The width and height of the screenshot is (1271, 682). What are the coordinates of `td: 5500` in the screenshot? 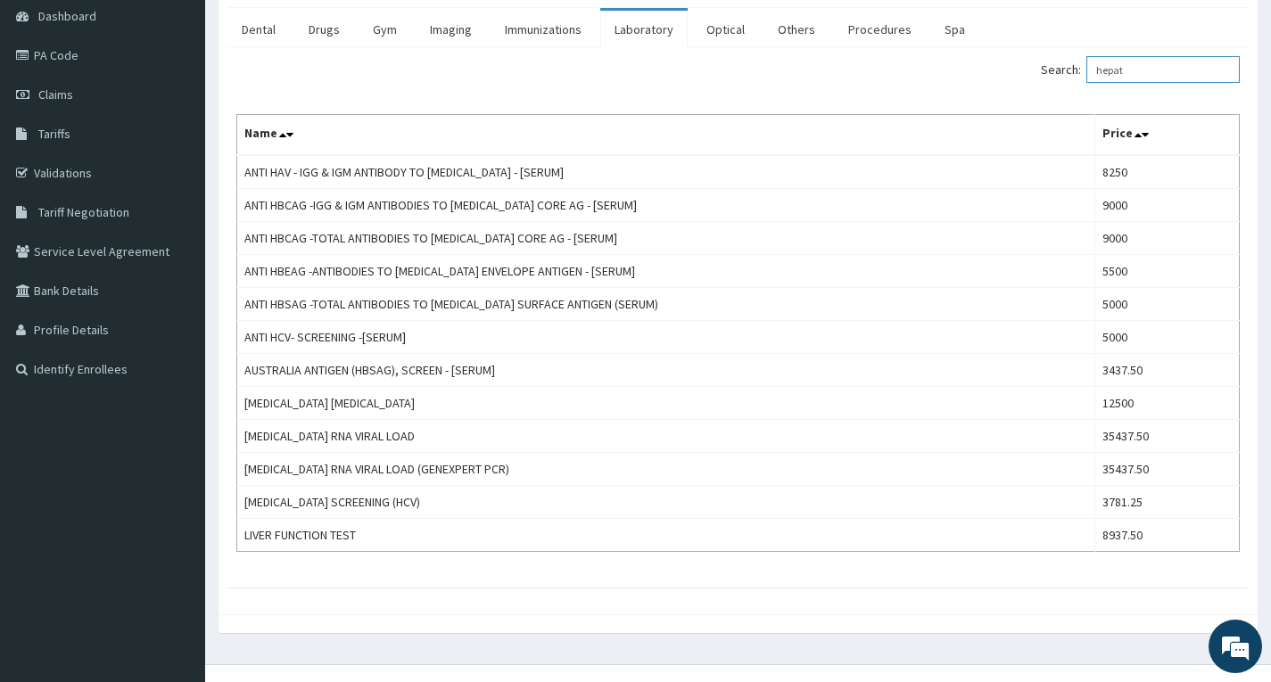 It's located at (1167, 271).